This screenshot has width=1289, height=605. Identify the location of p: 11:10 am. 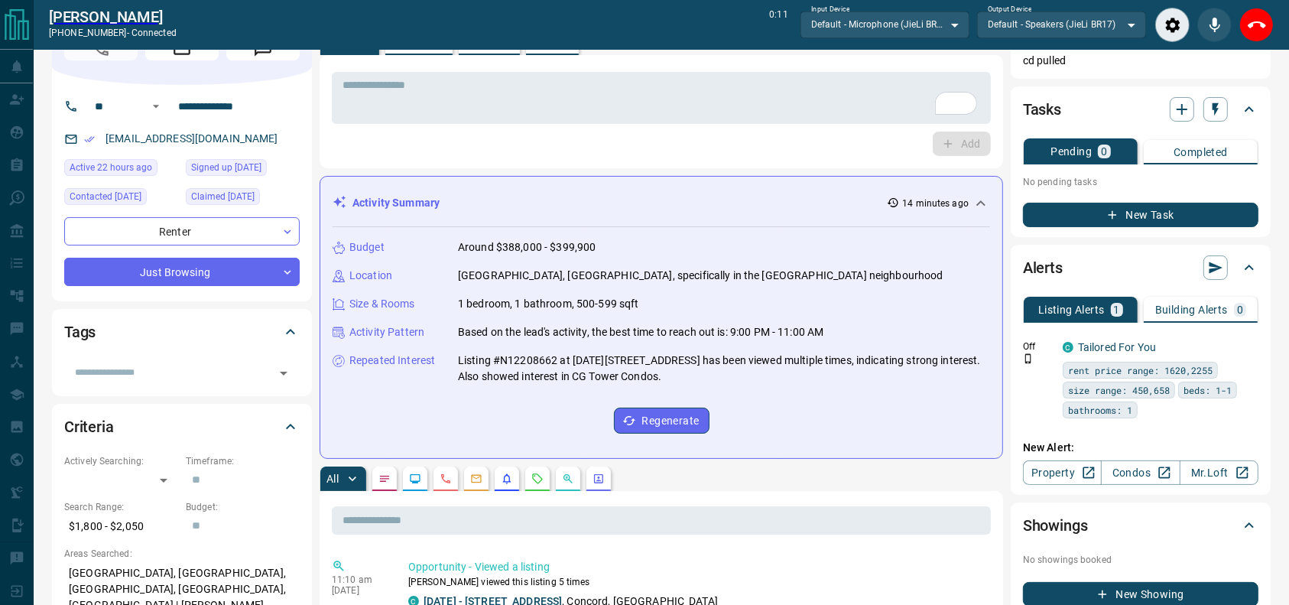
(358, 579).